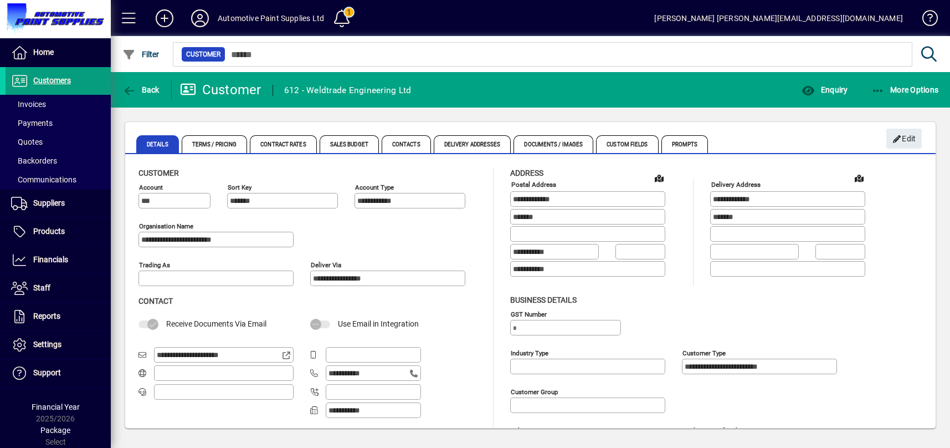  Describe the element at coordinates (58, 180) in the screenshot. I see `a: Communications` at that location.